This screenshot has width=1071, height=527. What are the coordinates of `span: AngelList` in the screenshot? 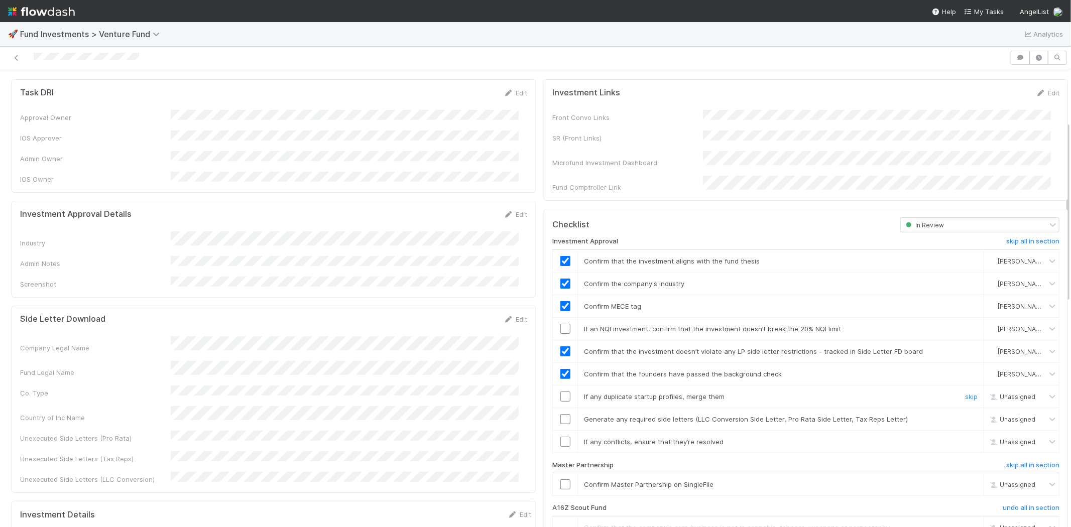 It's located at (1034, 12).